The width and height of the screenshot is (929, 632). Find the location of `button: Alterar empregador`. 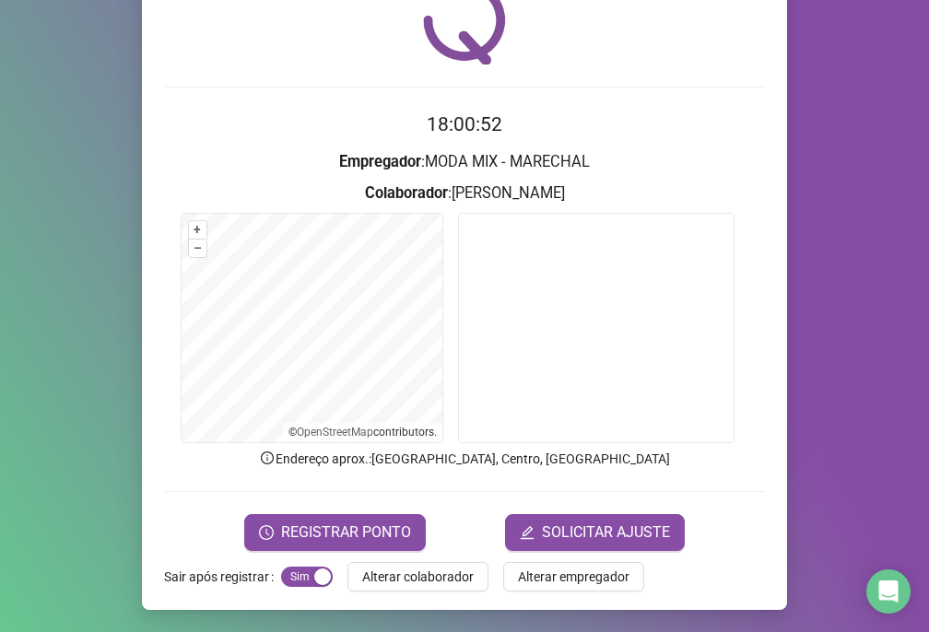

button: Alterar empregador is located at coordinates (573, 577).